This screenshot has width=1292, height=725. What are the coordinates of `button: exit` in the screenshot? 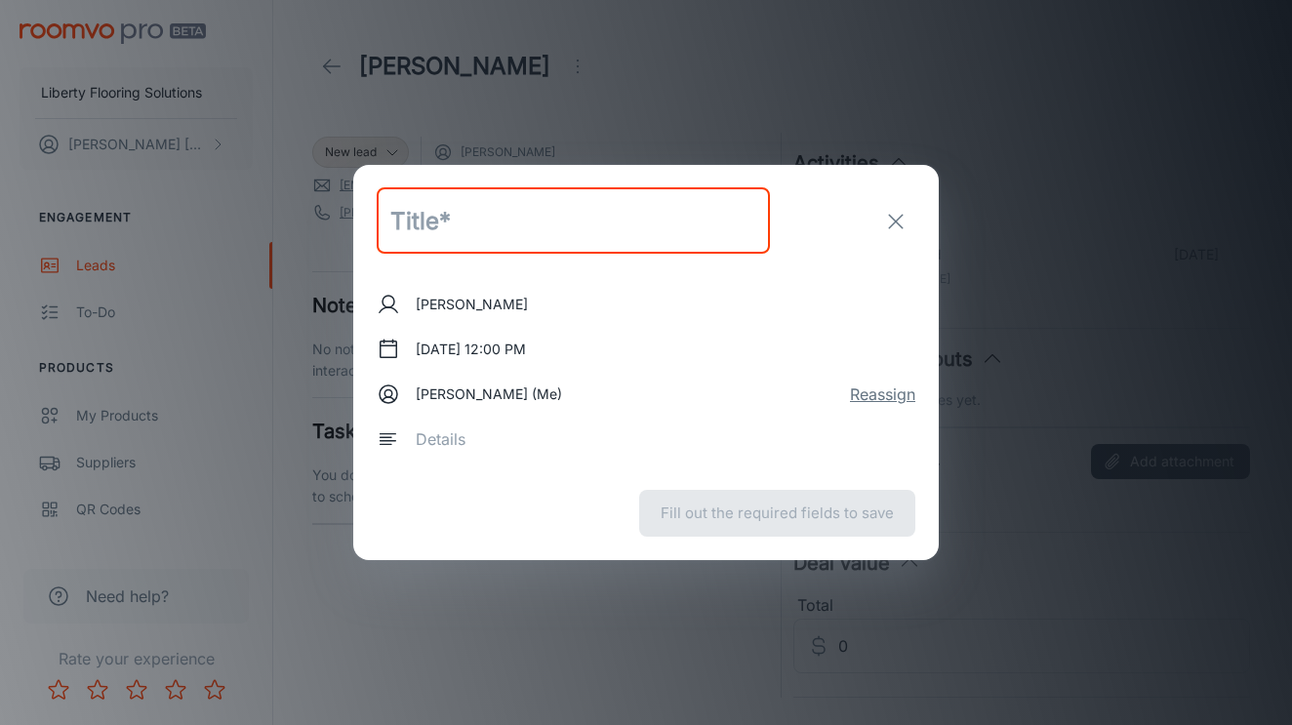 It's located at (895, 221).